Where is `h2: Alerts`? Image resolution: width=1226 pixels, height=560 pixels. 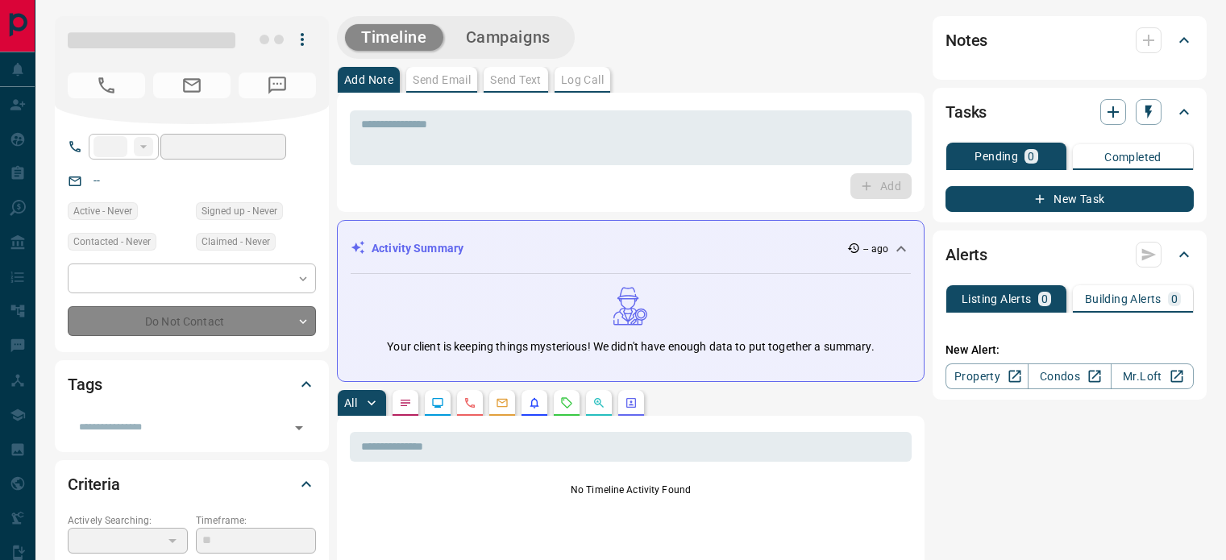 h2: Alerts is located at coordinates (967, 255).